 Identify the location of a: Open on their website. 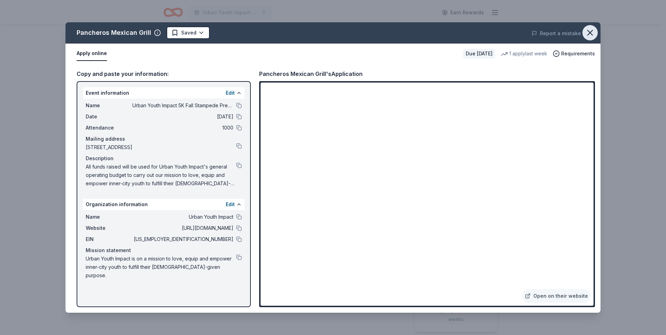
(556, 296).